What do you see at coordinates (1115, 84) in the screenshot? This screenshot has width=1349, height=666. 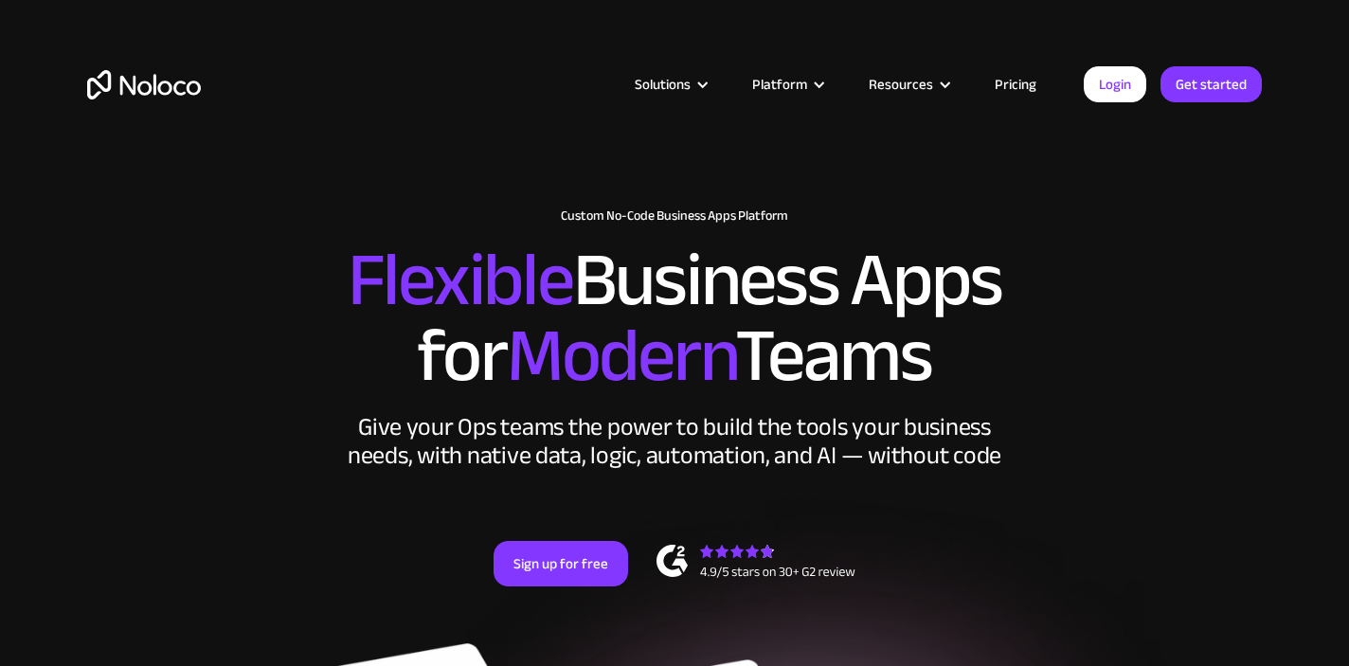 I see `a: Login` at bounding box center [1115, 84].